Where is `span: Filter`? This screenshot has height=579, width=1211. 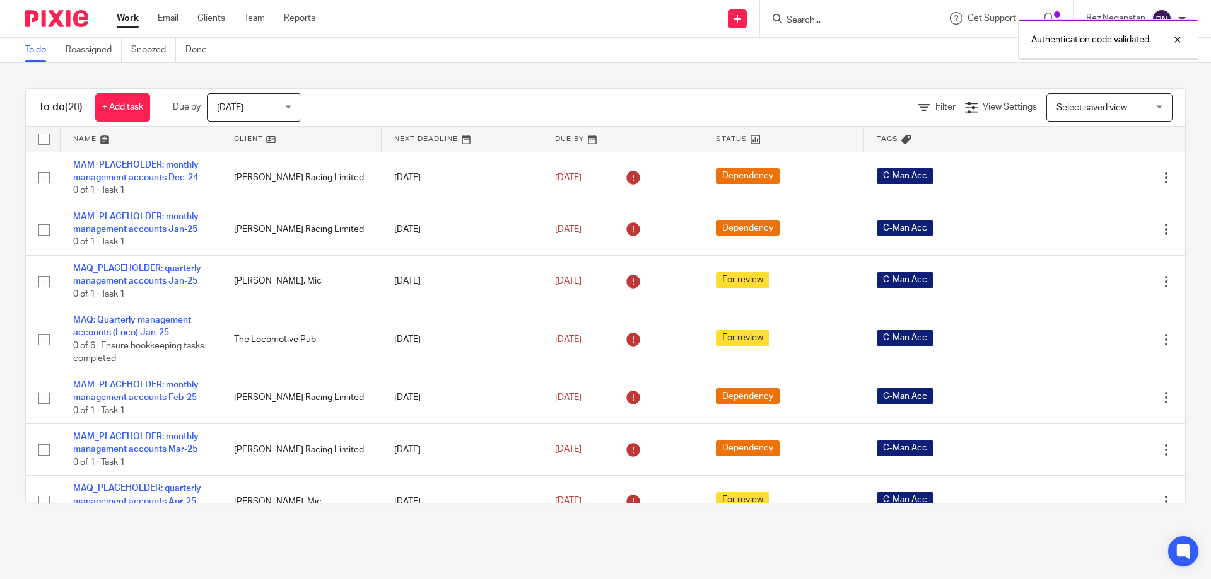 span: Filter is located at coordinates (945, 107).